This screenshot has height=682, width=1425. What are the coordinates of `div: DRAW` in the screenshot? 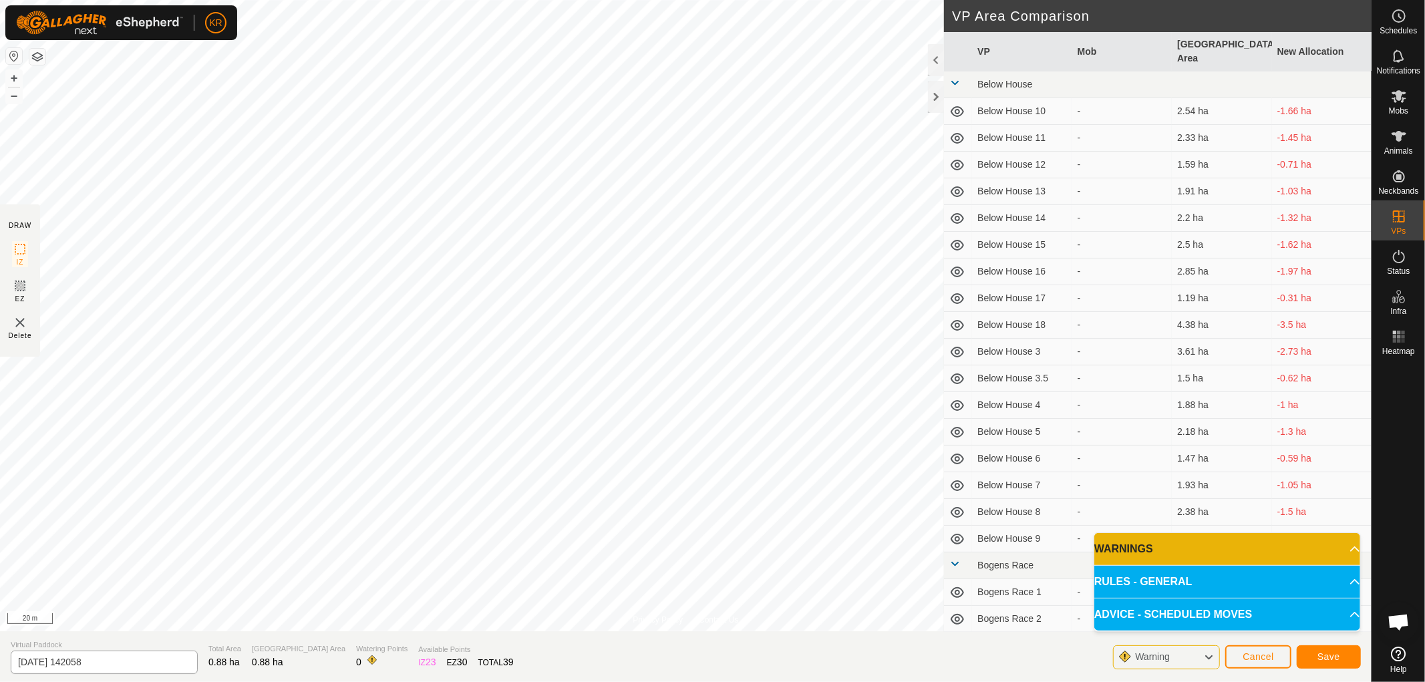 It's located at (20, 225).